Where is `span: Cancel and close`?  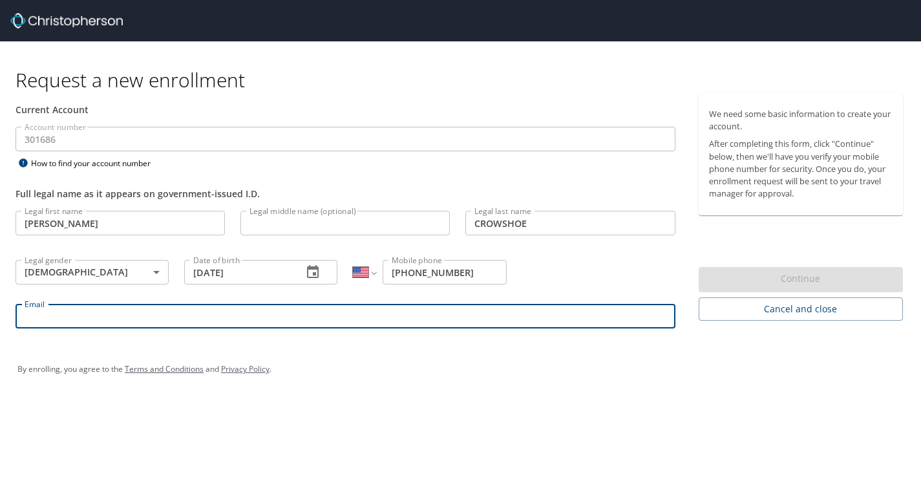 span: Cancel and close is located at coordinates (801, 309).